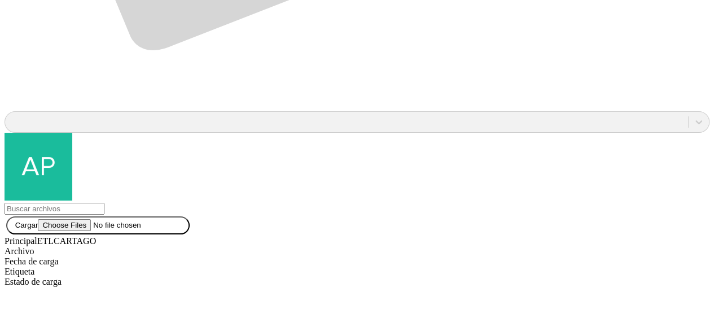 This screenshot has height=335, width=714. Describe the element at coordinates (38, 166) in the screenshot. I see `img: aprendiz.asimetrix@premexcorp.com profile pic` at that location.